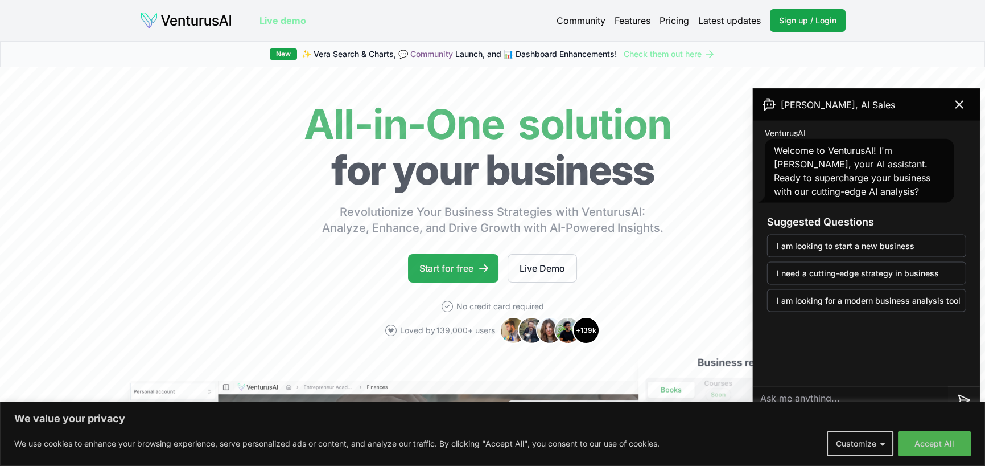 Image resolution: width=985 pixels, height=466 pixels. Describe the element at coordinates (632, 20) in the screenshot. I see `a: Features` at that location.